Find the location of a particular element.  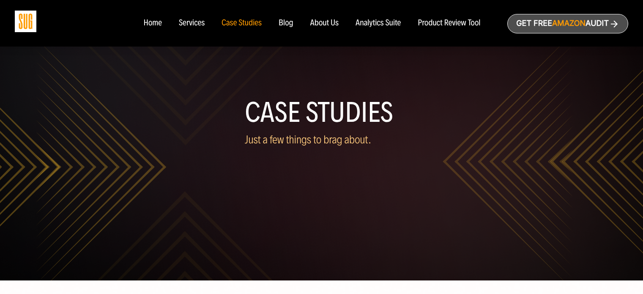

a: Product Review Tool is located at coordinates (449, 23).